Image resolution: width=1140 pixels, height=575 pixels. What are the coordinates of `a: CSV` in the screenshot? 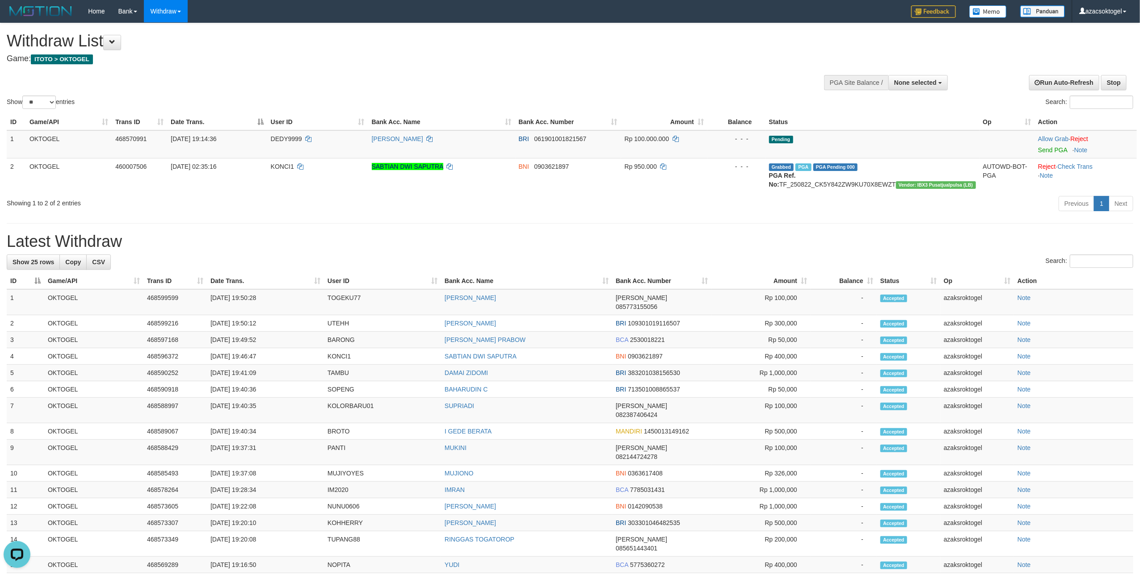 It's located at (98, 262).